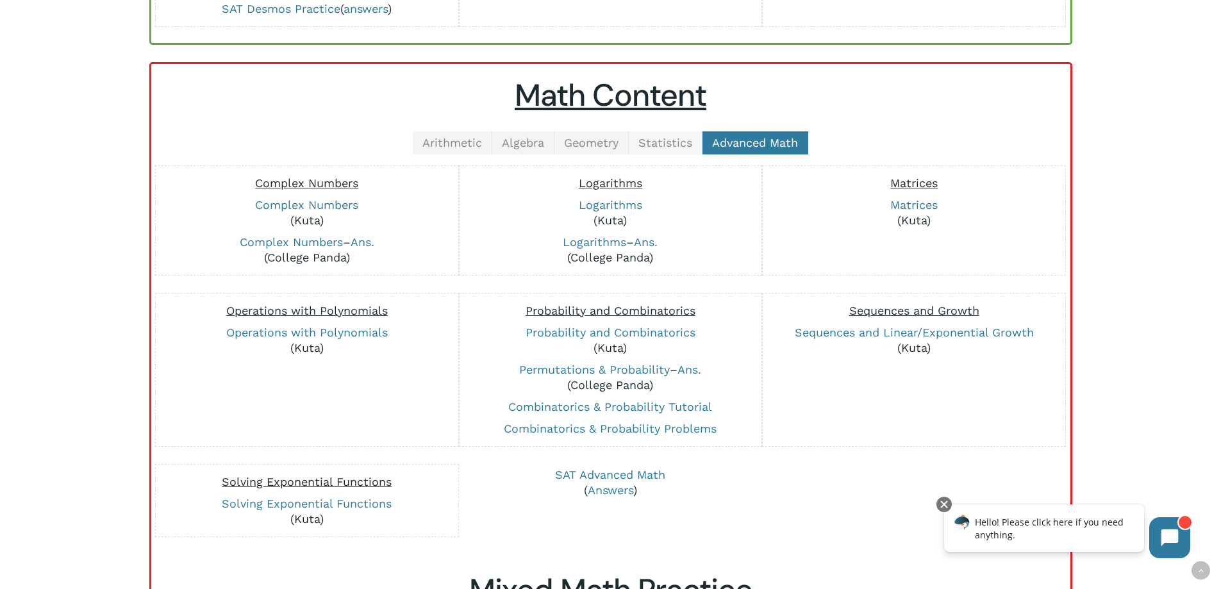 The image size is (1221, 589). What do you see at coordinates (914, 205) in the screenshot?
I see `a: Matrices` at bounding box center [914, 205].